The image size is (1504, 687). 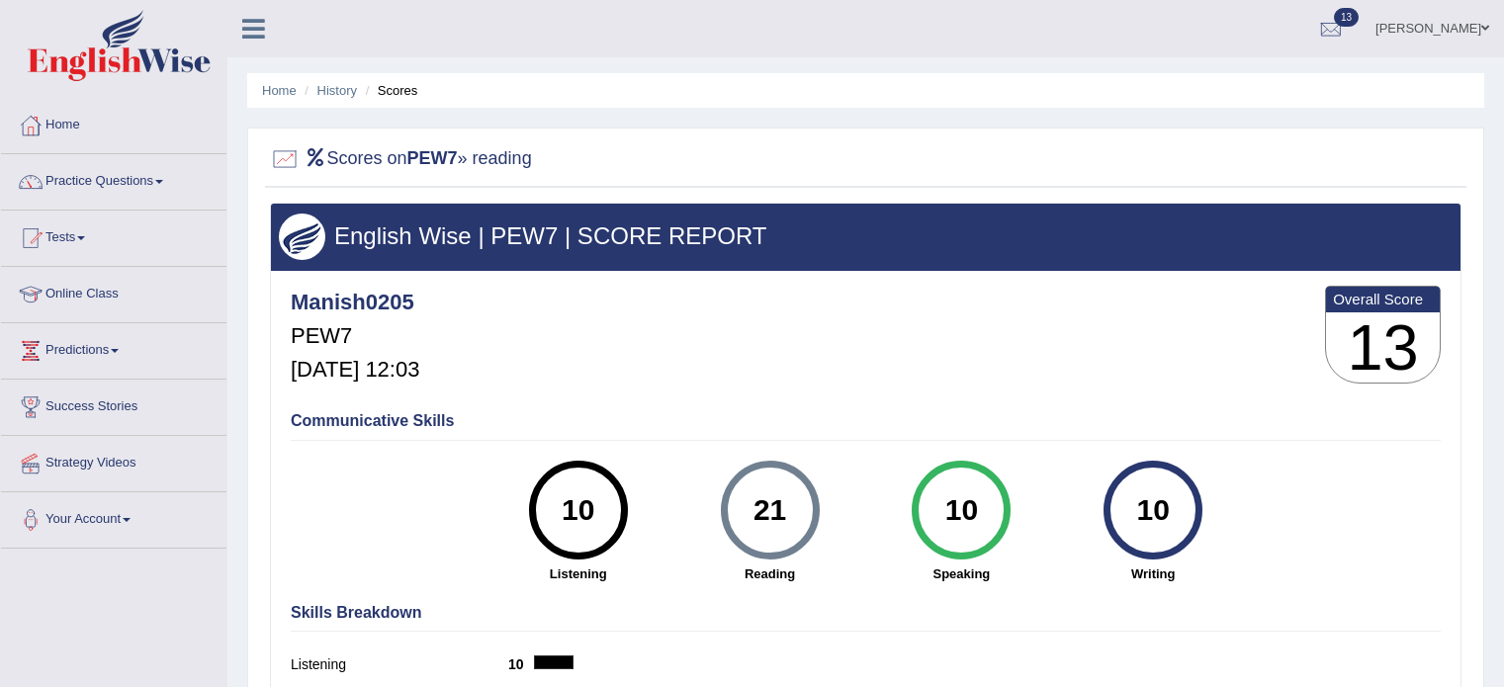 I want to click on h4: Manish0205, so click(x=355, y=303).